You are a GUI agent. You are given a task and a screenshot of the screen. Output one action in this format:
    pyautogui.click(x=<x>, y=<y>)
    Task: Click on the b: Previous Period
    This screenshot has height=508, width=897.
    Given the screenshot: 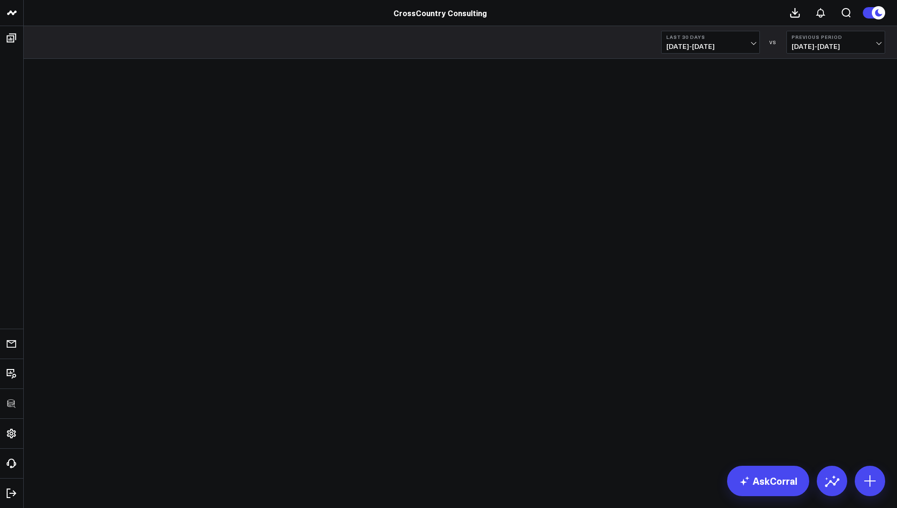 What is the action you would take?
    pyautogui.click(x=836, y=37)
    